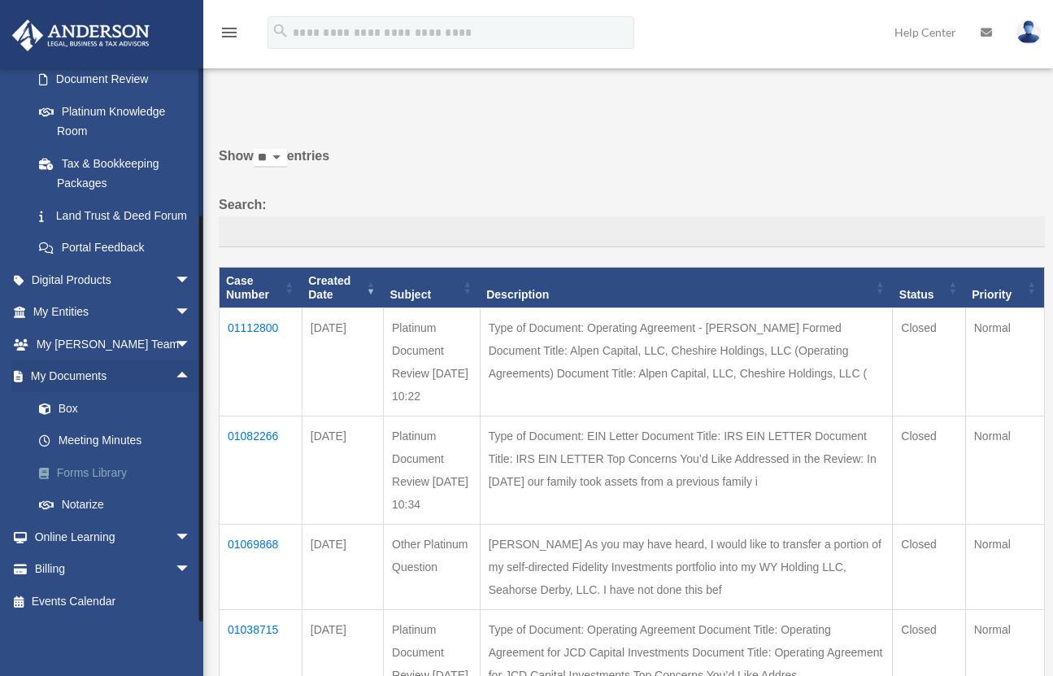 Image resolution: width=1053 pixels, height=676 pixels. What do you see at coordinates (687, 470) in the screenshot?
I see `td: Type of Document: EIN Letter Document Title: IRS EIN LETTER Document Title: IRS EIN LETTER Top Co...` at bounding box center [687, 470].